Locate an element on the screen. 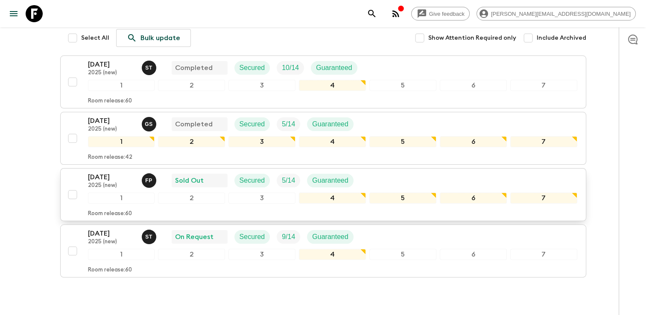 The width and height of the screenshot is (646, 315). span: Federico Poletti is located at coordinates (150, 179).